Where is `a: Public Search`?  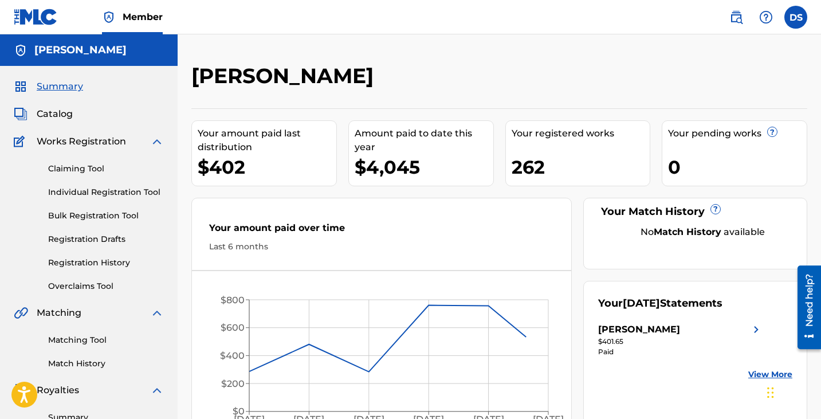
a: Public Search is located at coordinates (736, 17).